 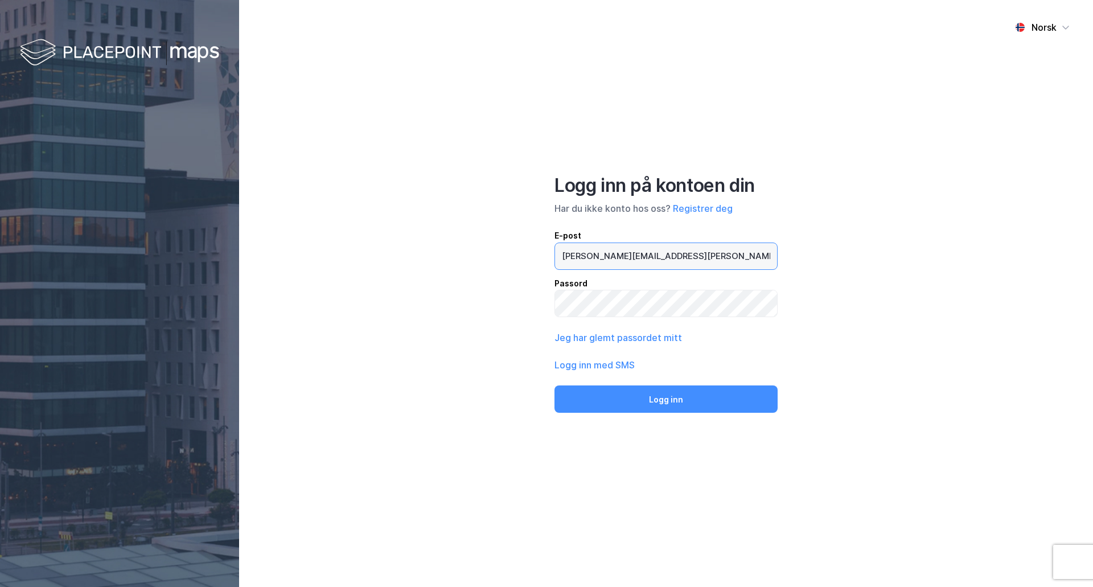 What do you see at coordinates (594, 365) in the screenshot?
I see `button: Logg inn med SMS` at bounding box center [594, 365].